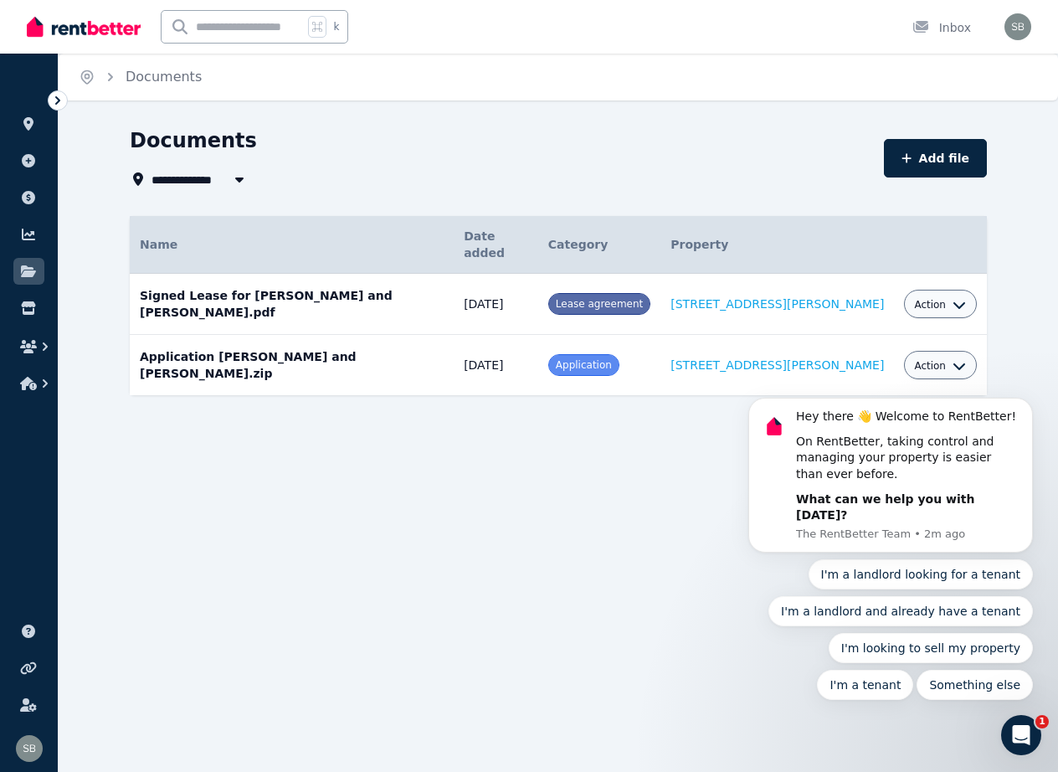 The image size is (1058, 772). I want to click on a: Documents, so click(163, 76).